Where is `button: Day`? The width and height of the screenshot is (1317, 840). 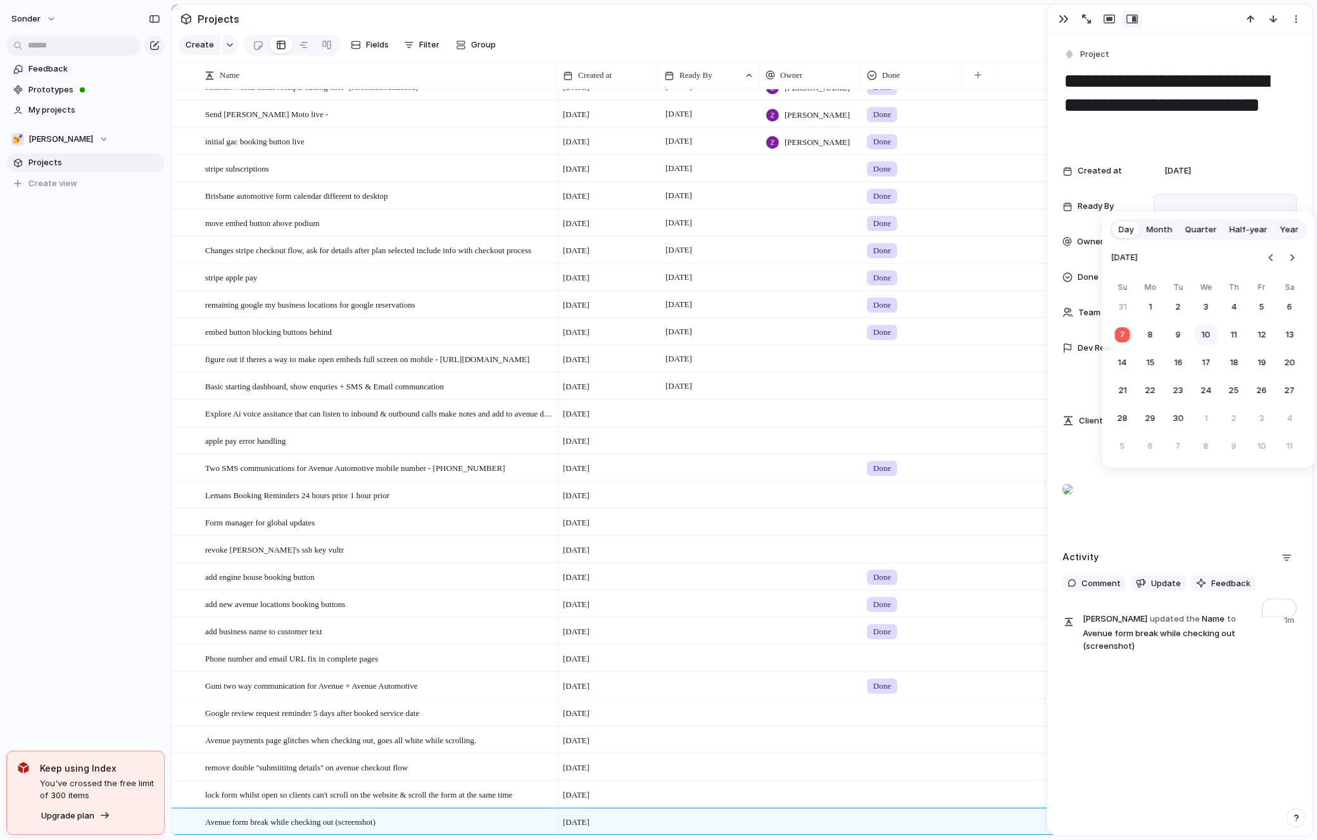 button: Day is located at coordinates (1127, 230).